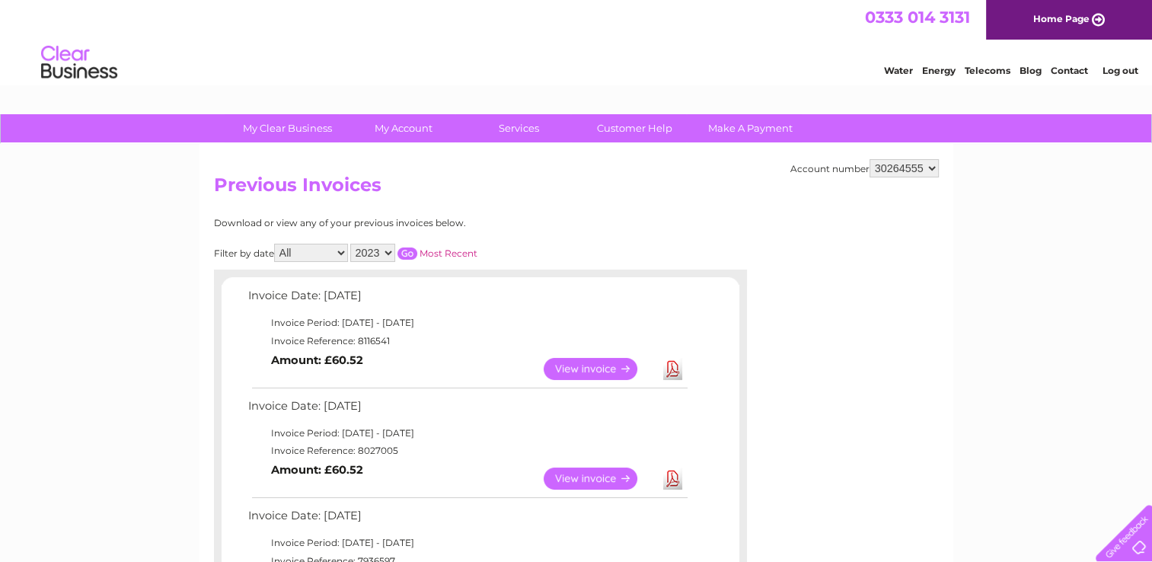 The height and width of the screenshot is (562, 1152). Describe the element at coordinates (898, 70) in the screenshot. I see `a: Water` at that location.